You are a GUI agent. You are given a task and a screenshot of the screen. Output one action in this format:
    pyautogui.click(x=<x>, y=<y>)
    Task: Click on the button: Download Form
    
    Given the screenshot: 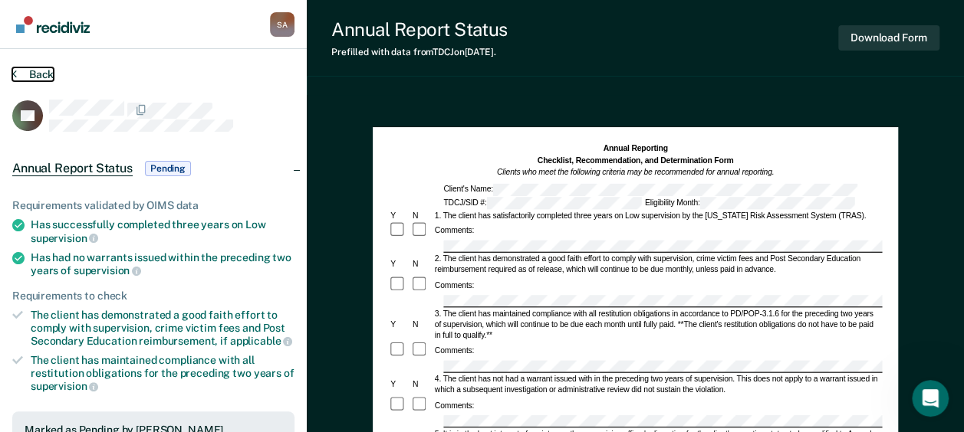 What is the action you would take?
    pyautogui.click(x=889, y=38)
    